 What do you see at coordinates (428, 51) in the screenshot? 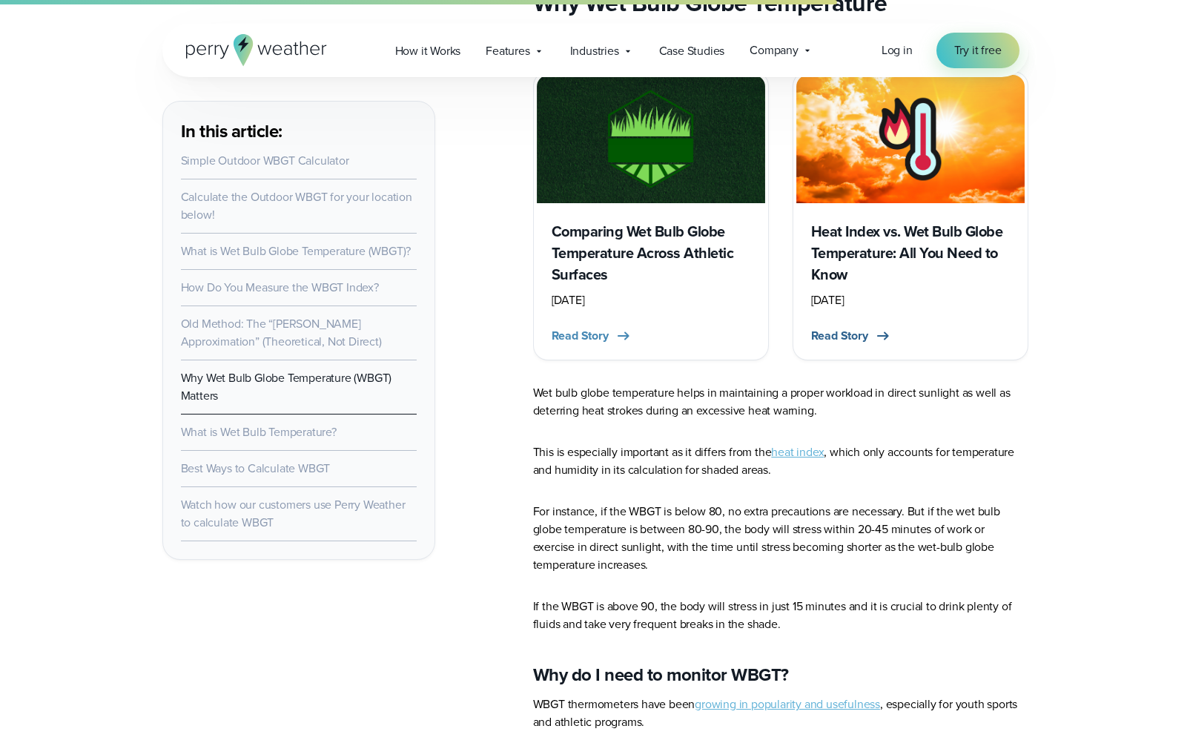
I see `span: How it Works` at bounding box center [428, 51].